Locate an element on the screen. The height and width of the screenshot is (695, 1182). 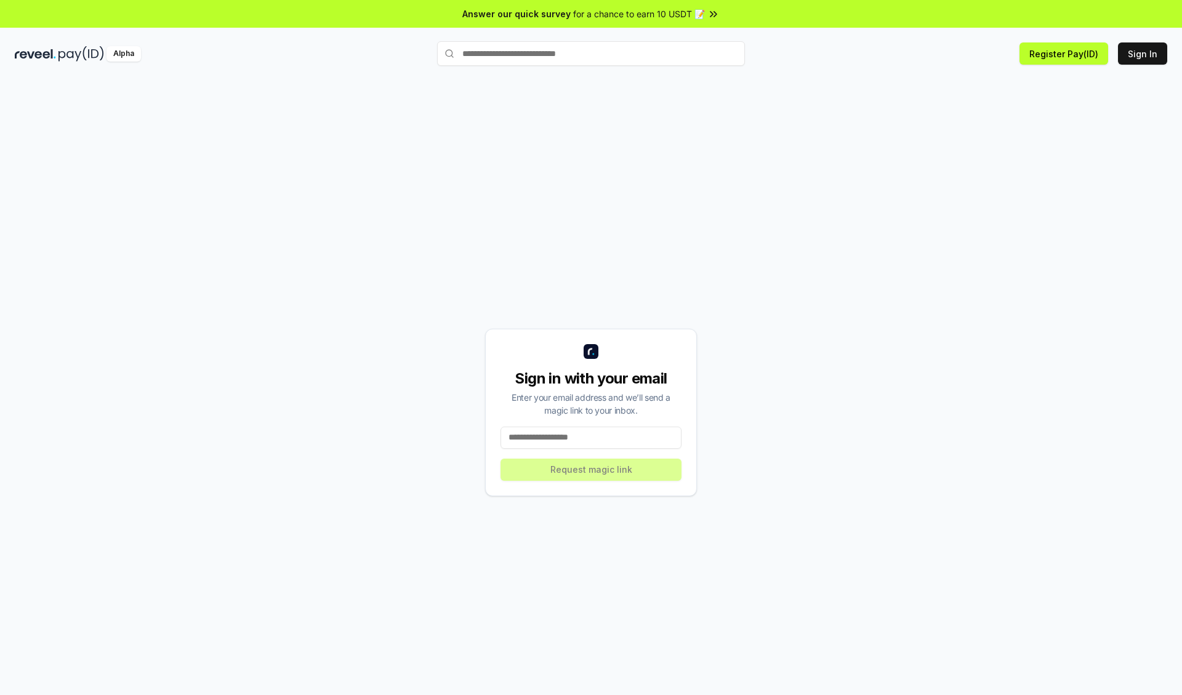
div: Sign in with your email is located at coordinates (591, 379).